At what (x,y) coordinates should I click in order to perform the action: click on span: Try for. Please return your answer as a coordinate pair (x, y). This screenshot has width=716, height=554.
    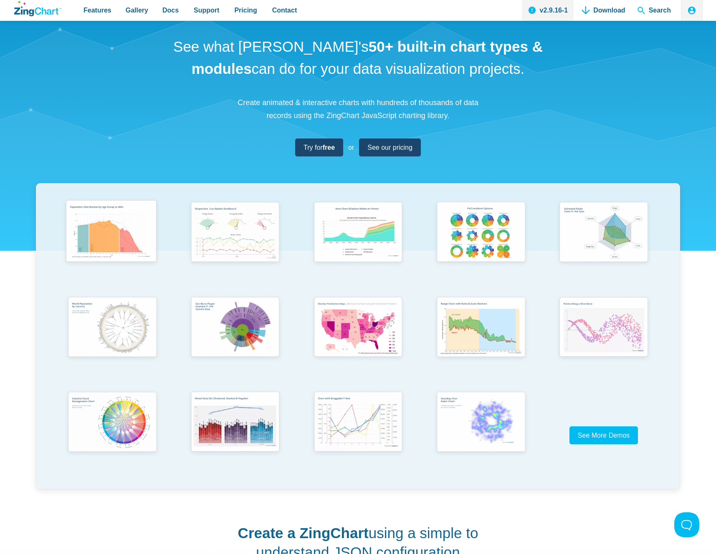
    Looking at the image, I should click on (319, 147).